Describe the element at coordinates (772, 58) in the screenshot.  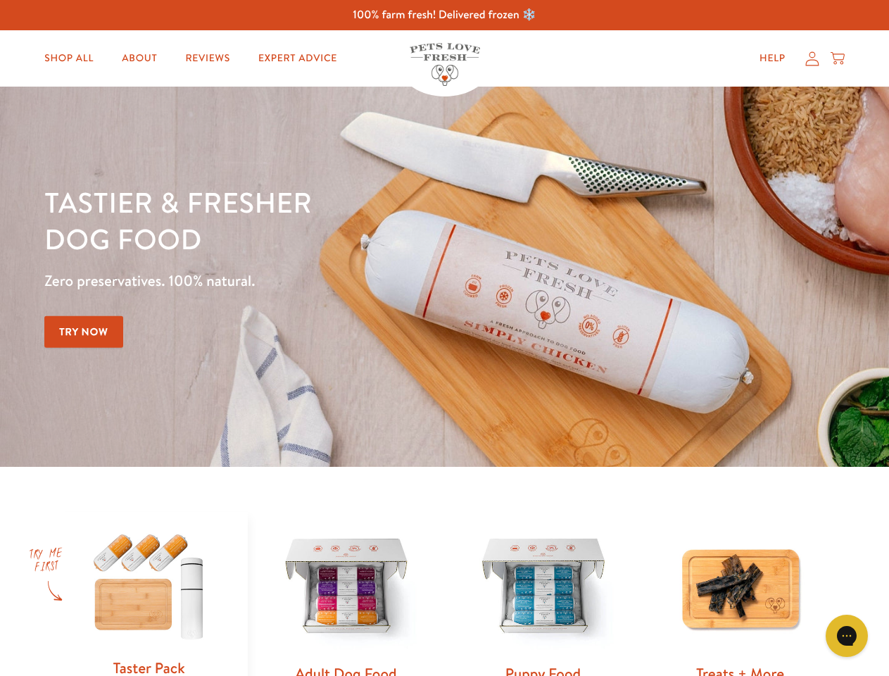
I see `a: Help` at that location.